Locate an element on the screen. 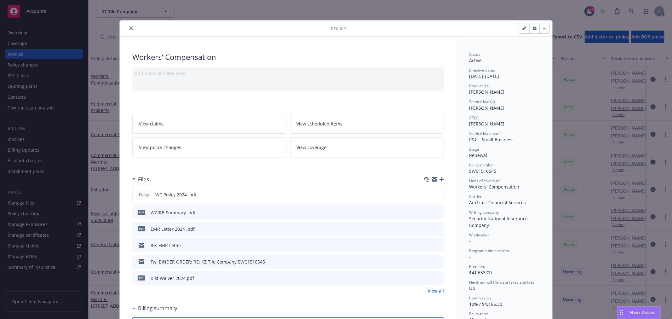 The height and width of the screenshot is (319, 672). span: View coverage is located at coordinates (311, 147).